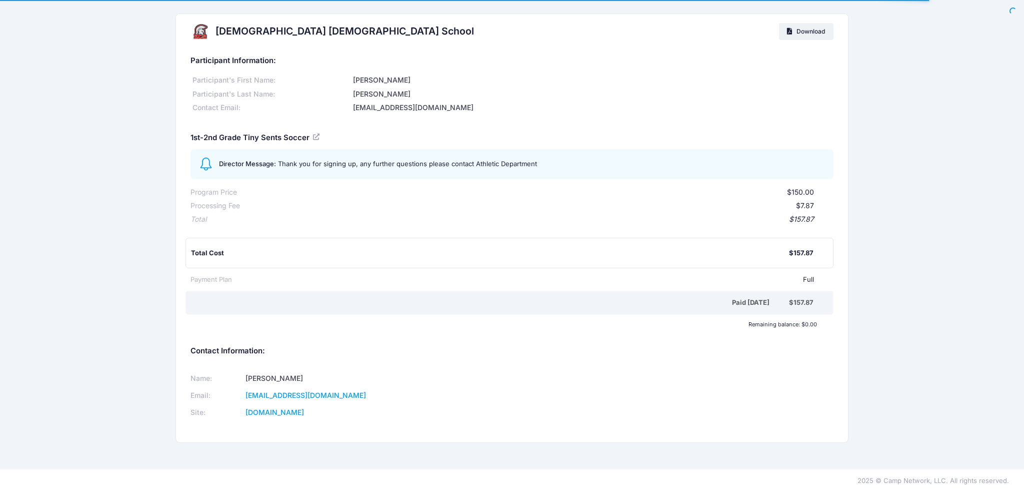  I want to click on div: Contact Email:, so click(271, 108).